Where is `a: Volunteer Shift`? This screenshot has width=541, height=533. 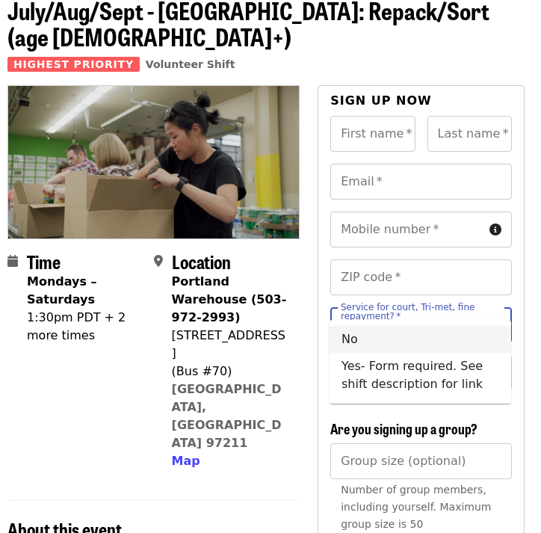
a: Volunteer Shift is located at coordinates (191, 64).